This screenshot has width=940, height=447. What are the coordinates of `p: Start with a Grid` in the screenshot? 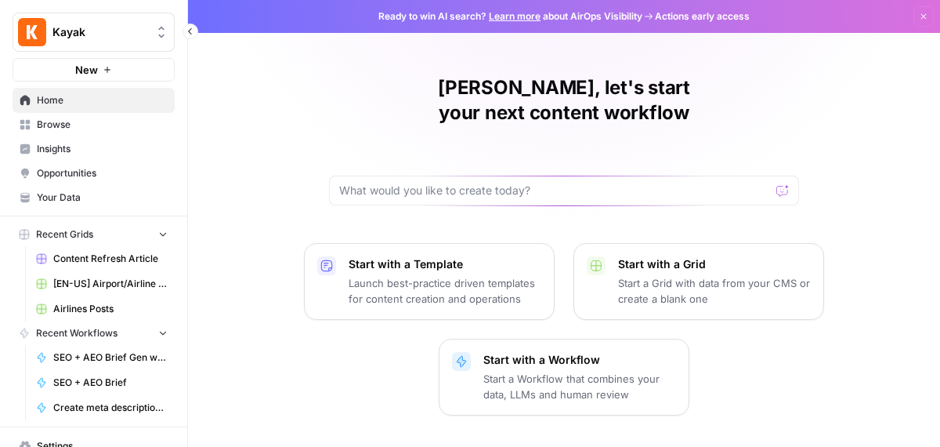 It's located at (714, 264).